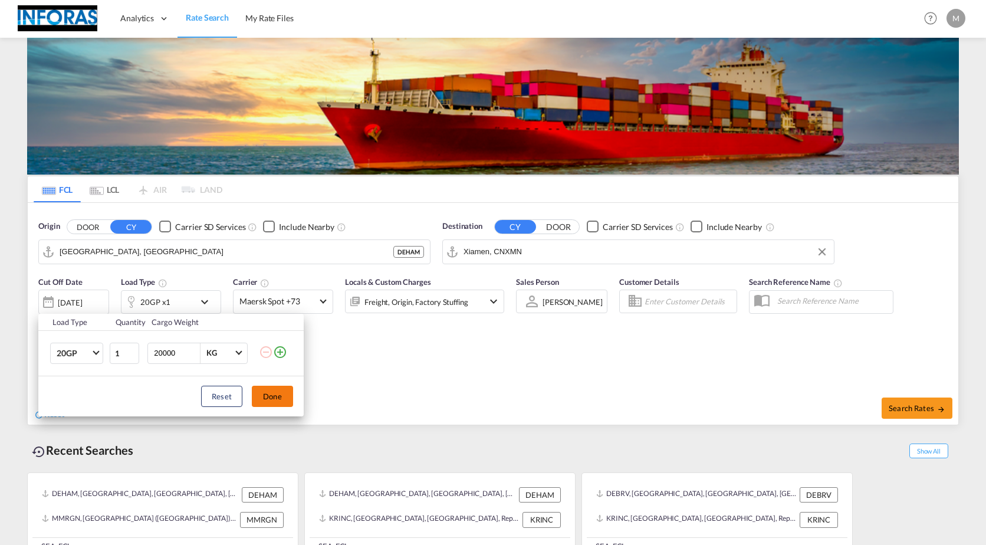 This screenshot has height=545, width=986. I want to click on md-select: Choose: 20GP, so click(77, 353).